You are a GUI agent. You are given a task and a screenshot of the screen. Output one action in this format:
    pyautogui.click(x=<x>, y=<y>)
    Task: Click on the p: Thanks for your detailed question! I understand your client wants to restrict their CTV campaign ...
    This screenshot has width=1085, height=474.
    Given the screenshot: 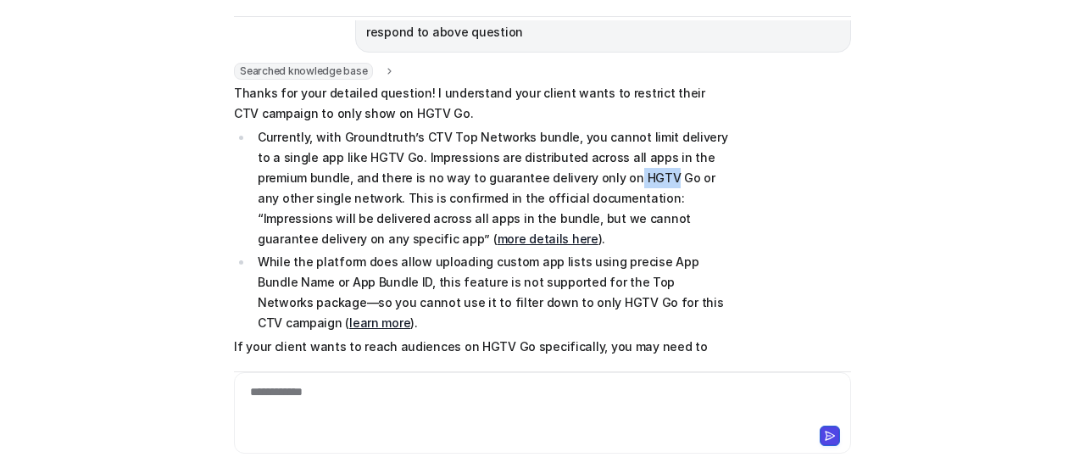 What is the action you would take?
    pyautogui.click(x=482, y=103)
    